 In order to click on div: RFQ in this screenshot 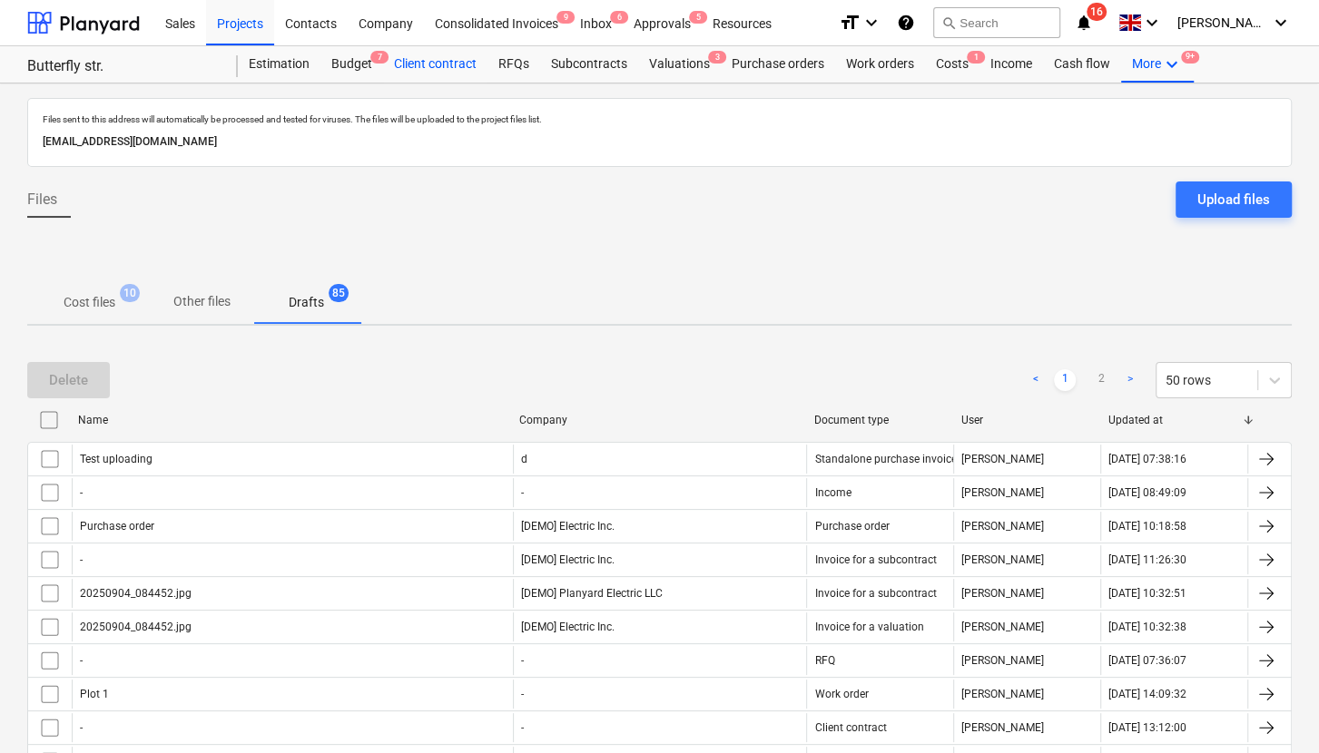, I will do `click(824, 661)`.